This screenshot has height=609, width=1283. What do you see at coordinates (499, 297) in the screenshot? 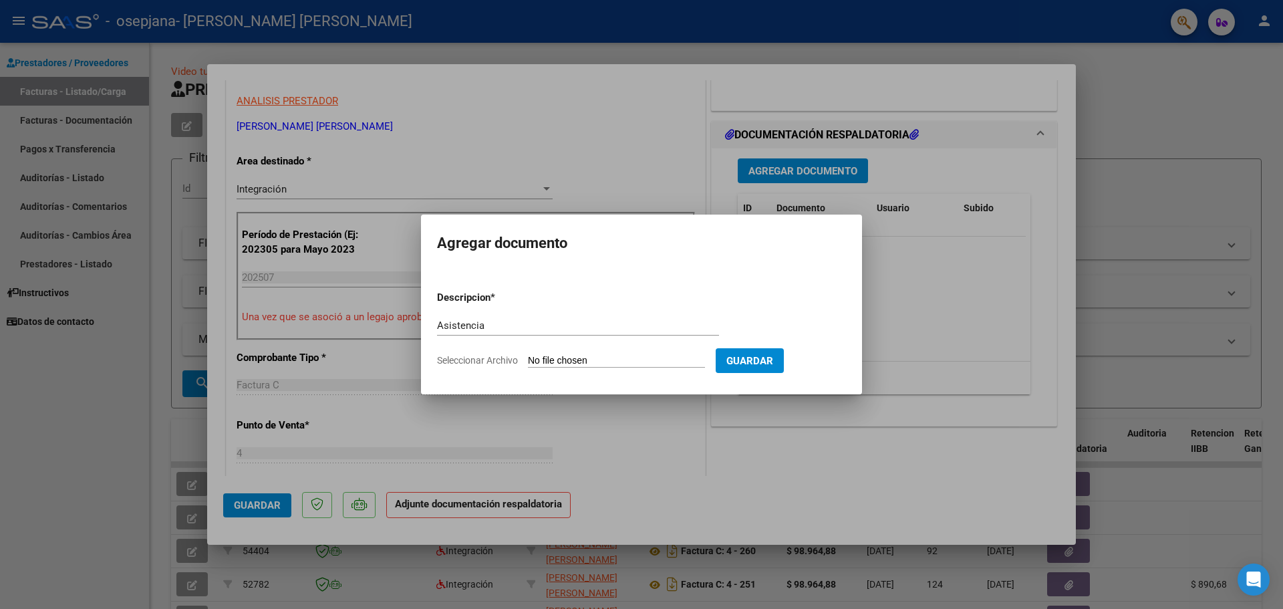
I see `p: Descripcion` at bounding box center [499, 297].